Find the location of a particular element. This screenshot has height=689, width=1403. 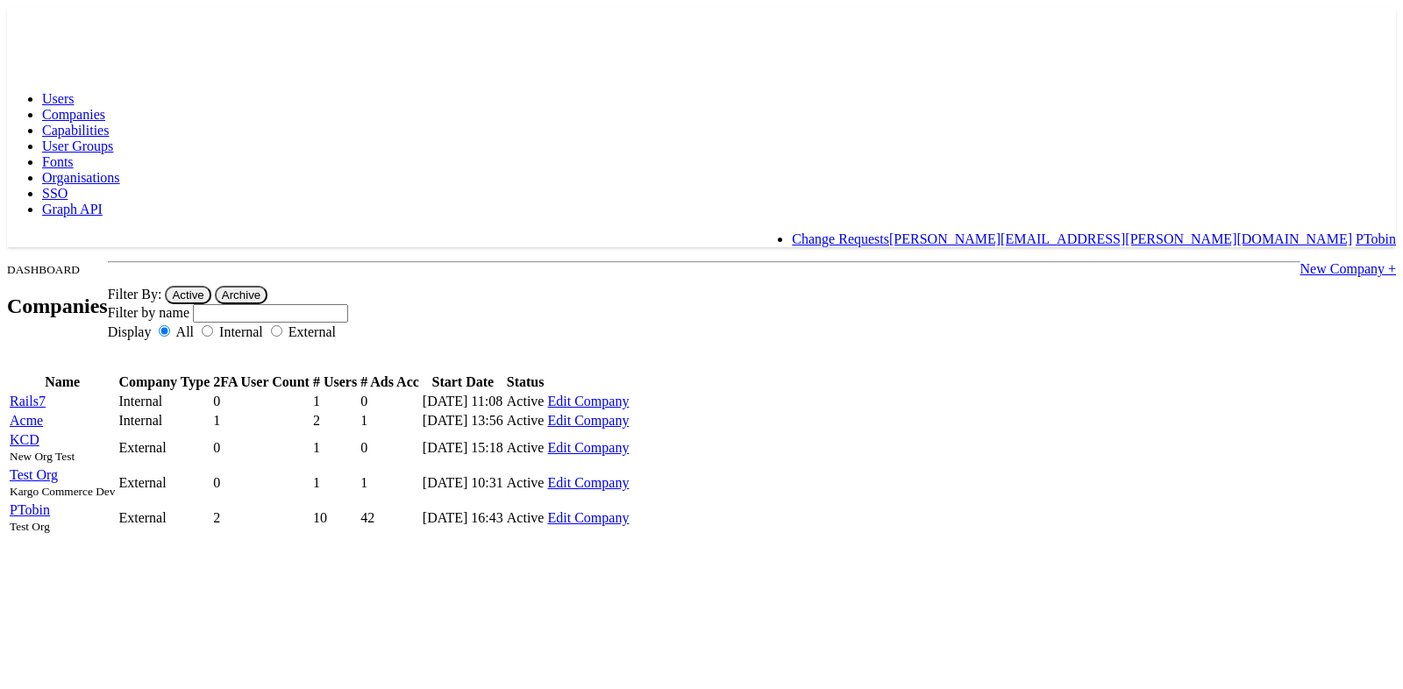

td: 10 is located at coordinates (335, 518).